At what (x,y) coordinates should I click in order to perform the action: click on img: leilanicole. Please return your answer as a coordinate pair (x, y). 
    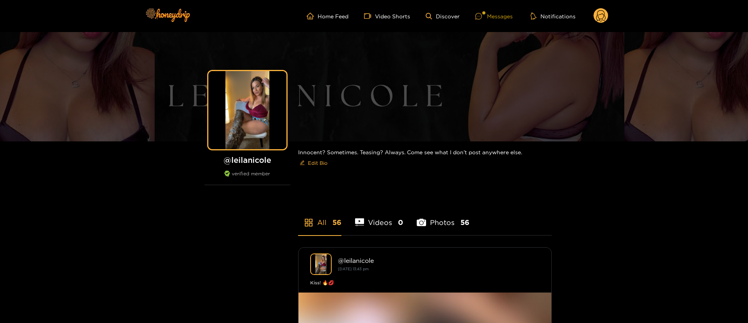
    Looking at the image, I should click on (321, 264).